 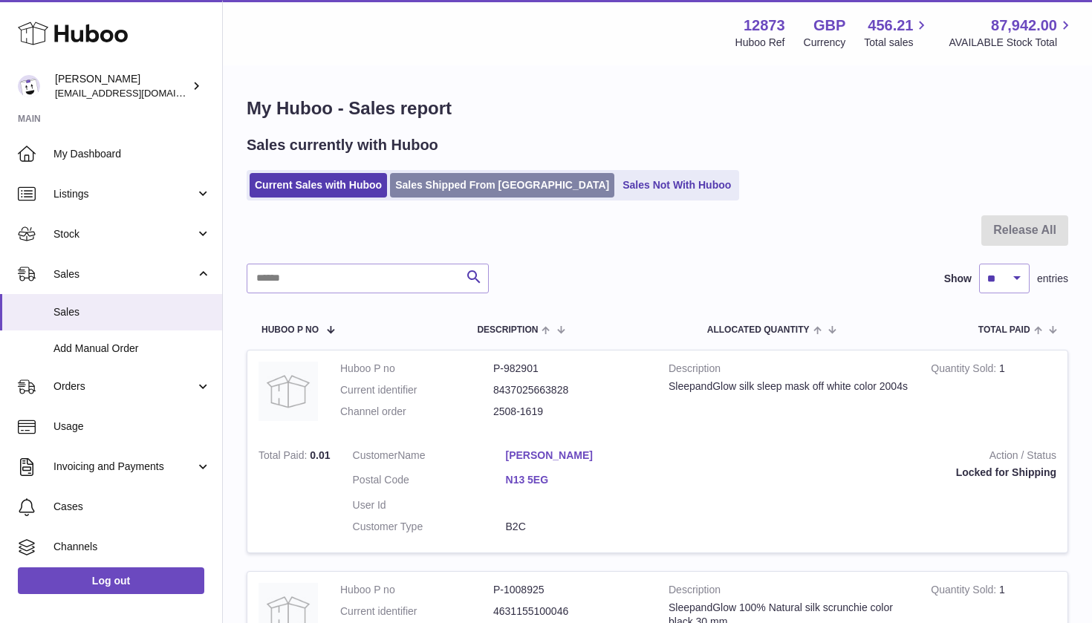 I want to click on span: Cases, so click(x=132, y=507).